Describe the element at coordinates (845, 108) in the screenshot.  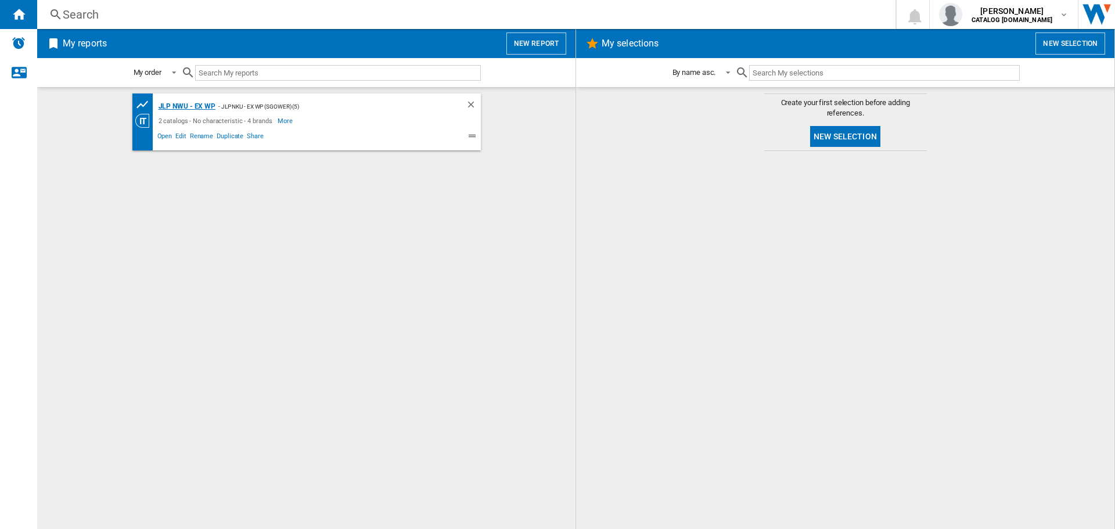
I see `span: Create your first selection before adding references.` at that location.